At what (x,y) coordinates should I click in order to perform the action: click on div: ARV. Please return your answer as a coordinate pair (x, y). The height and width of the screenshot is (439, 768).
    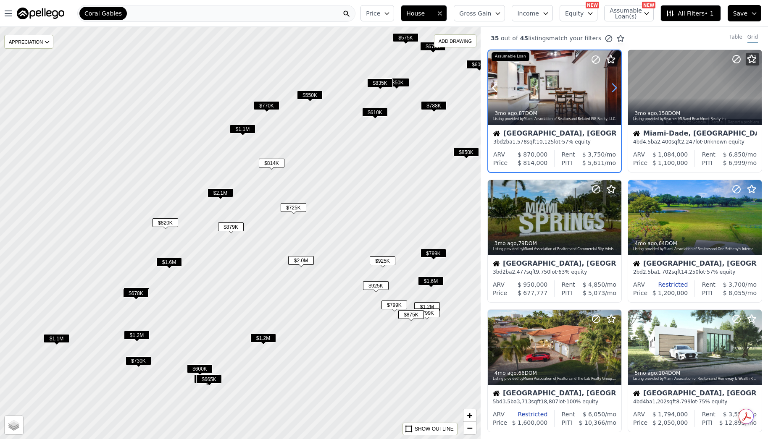
    Looking at the image, I should click on (499, 155).